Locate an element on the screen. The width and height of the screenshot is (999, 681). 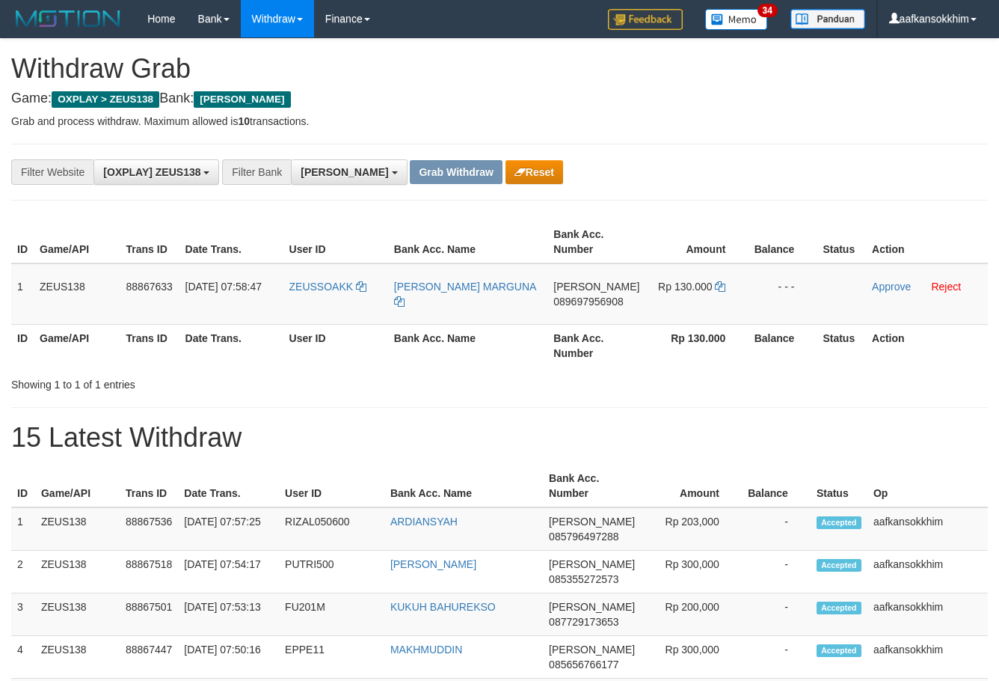
span: Copy 085355272573 to clipboard is located at coordinates (584, 579).